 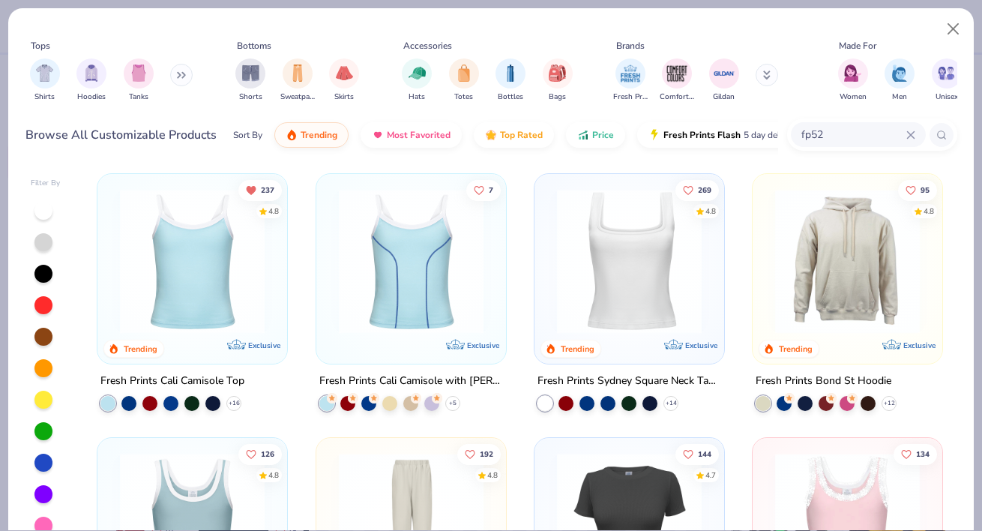 I want to click on img: Bottles Image, so click(x=510, y=73).